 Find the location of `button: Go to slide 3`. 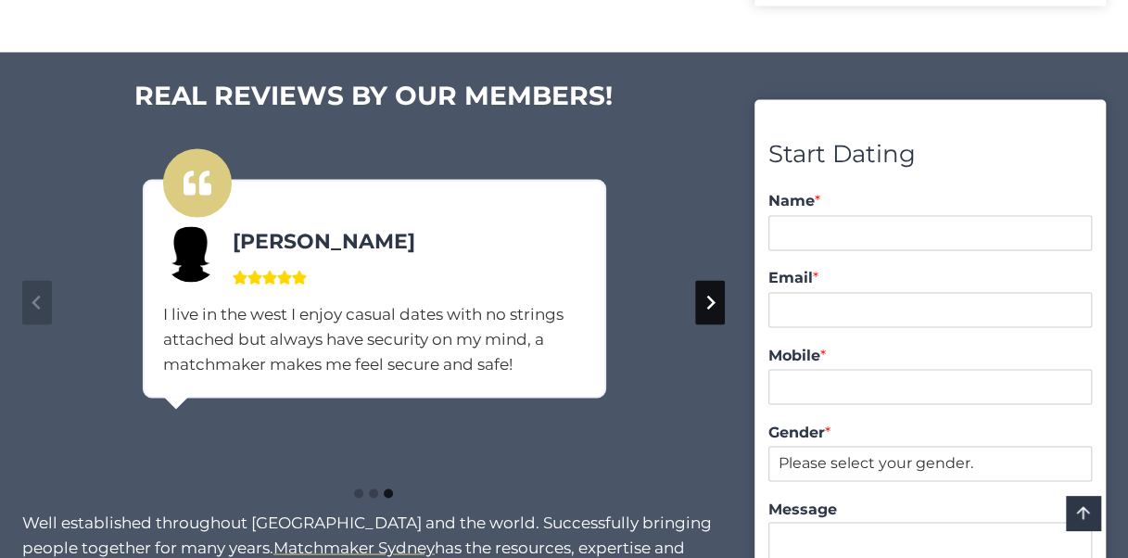

button: Go to slide 3 is located at coordinates (388, 493).